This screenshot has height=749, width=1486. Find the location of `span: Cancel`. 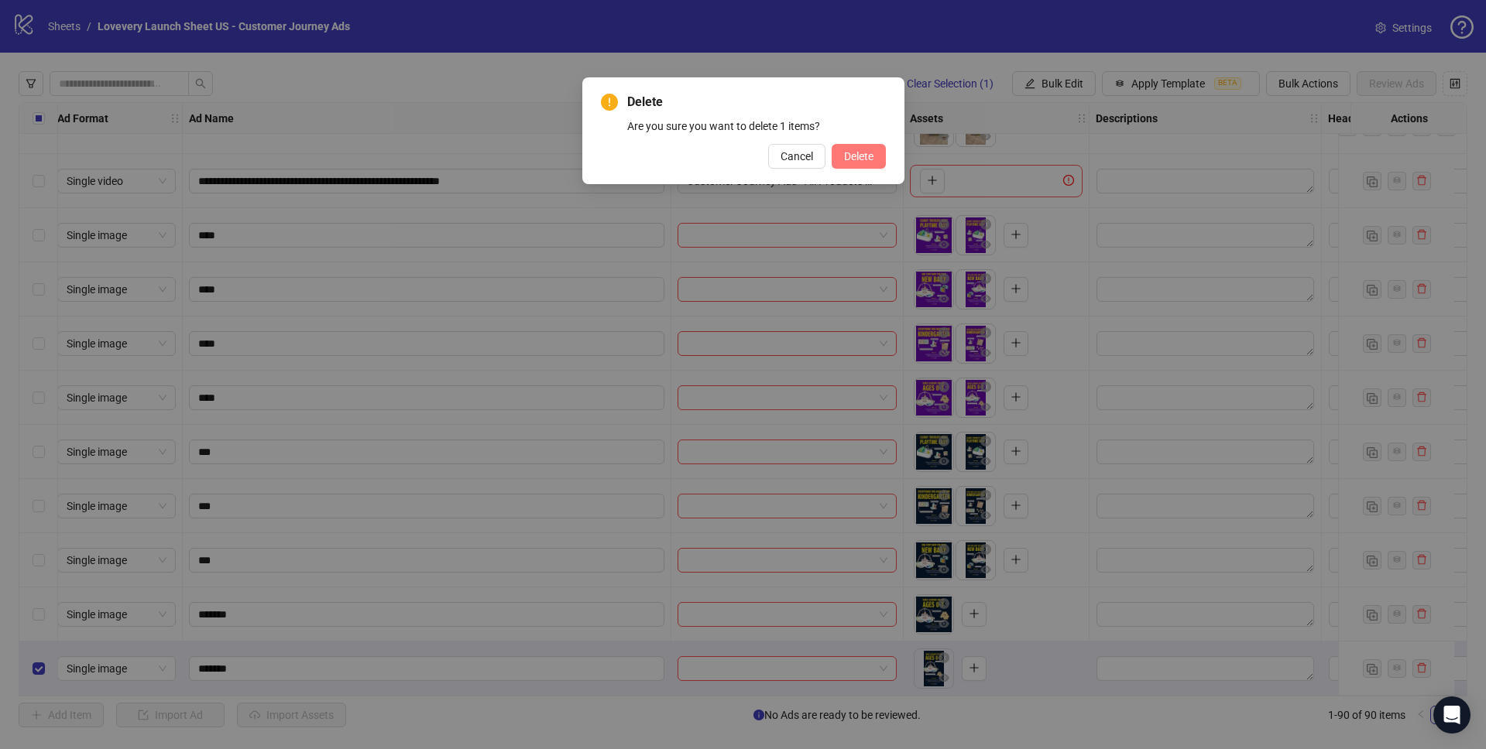

span: Cancel is located at coordinates (797, 156).